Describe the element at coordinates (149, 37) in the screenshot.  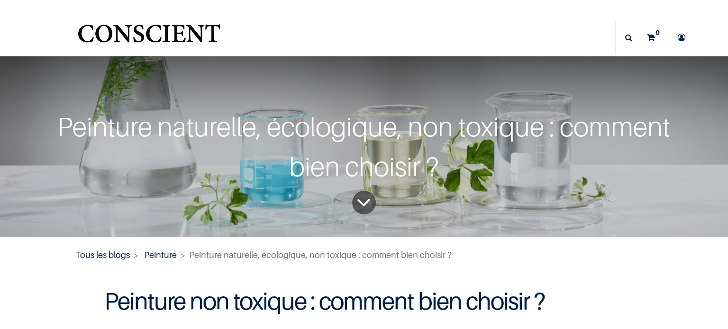
I see `span: Logo of Conscient` at that location.